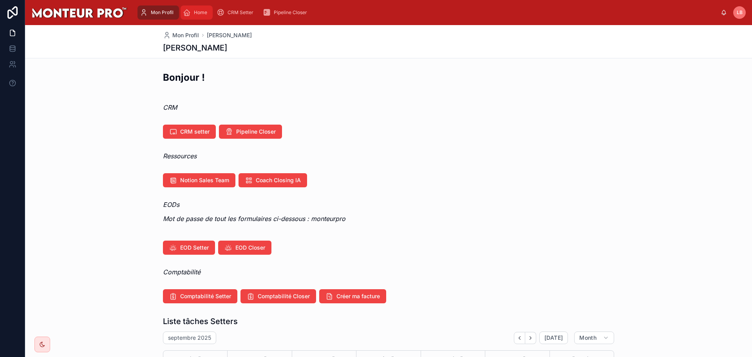  Describe the element at coordinates (79, 13) in the screenshot. I see `img: App logo` at that location.